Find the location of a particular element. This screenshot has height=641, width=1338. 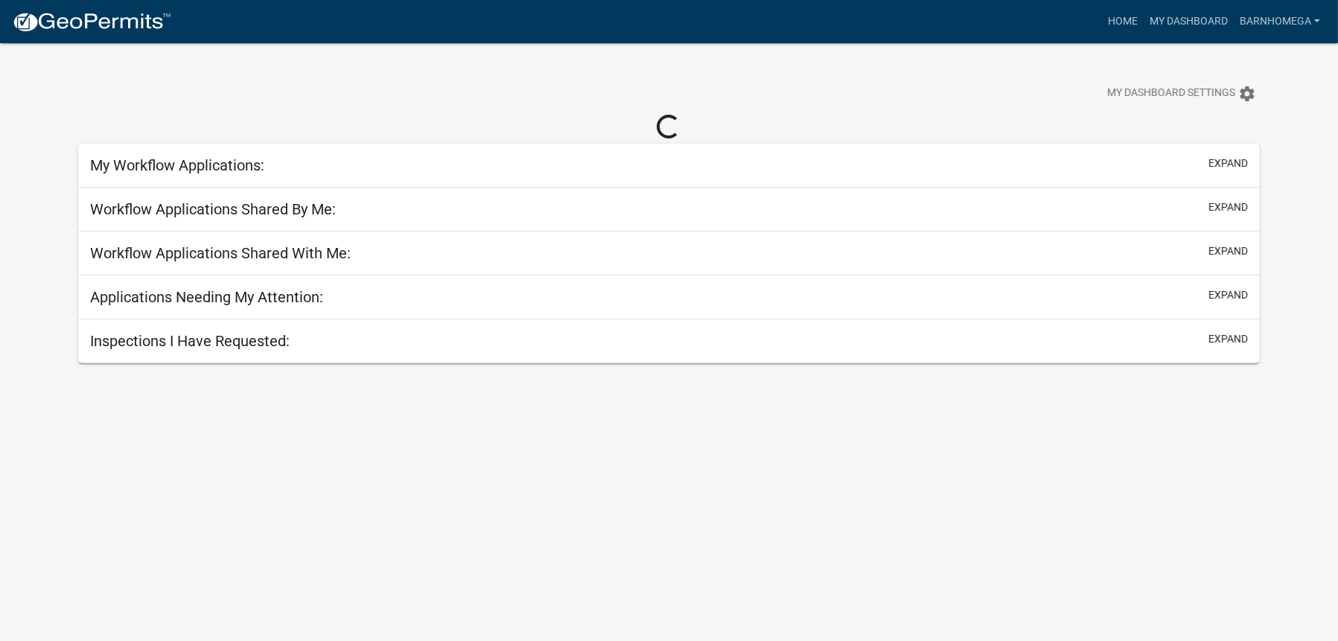

h5: Applications Needing My Attention: is located at coordinates (206, 297).